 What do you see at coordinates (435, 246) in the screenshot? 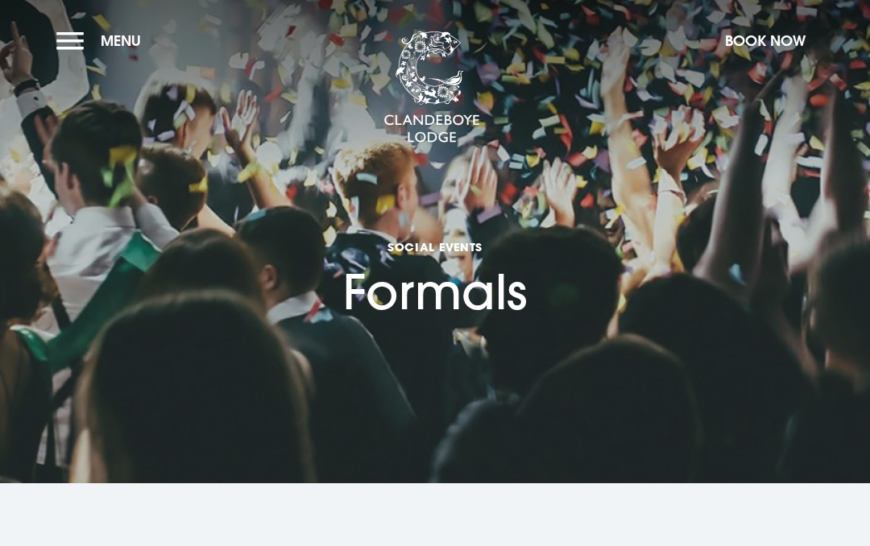
I see `span: Social Events` at bounding box center [435, 246].